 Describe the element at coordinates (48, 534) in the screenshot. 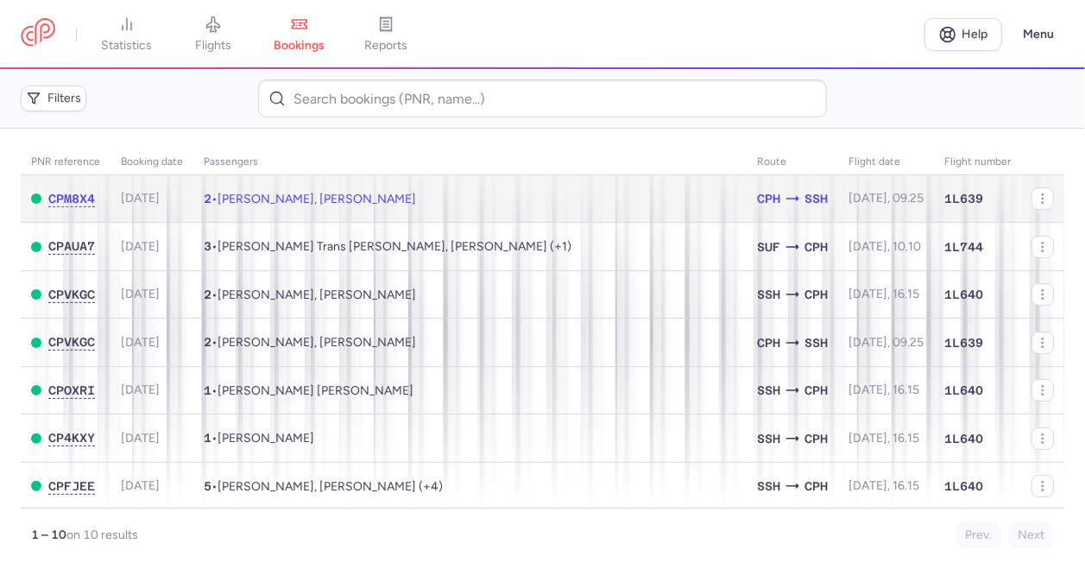

I see `strong: 1 – 10` at that location.